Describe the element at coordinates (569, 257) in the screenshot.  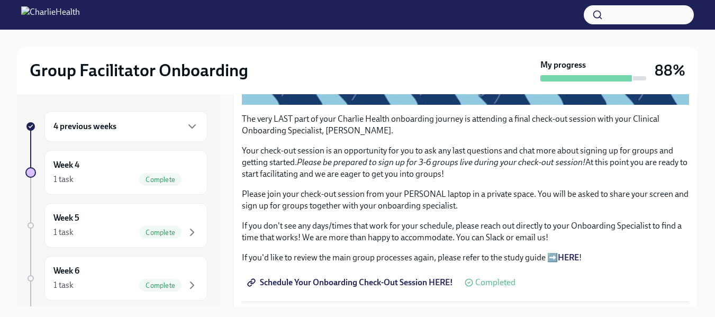
I see `strong: HERE` at that location.